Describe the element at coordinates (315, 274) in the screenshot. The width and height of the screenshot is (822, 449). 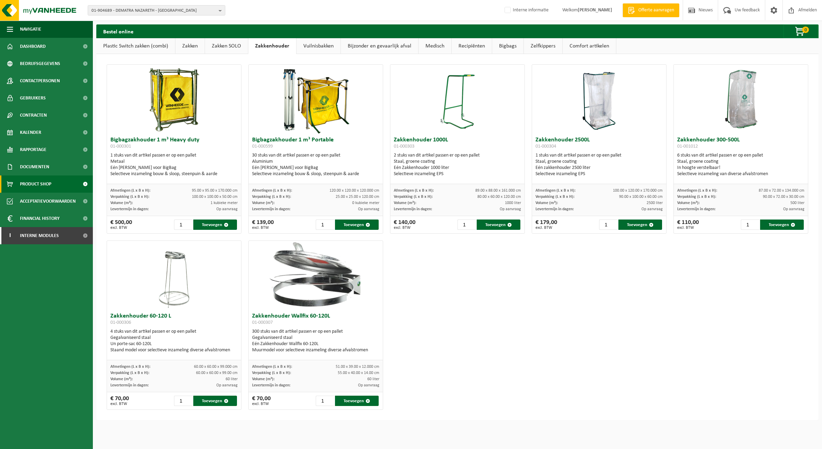
I see `img: 01-000307` at that location.